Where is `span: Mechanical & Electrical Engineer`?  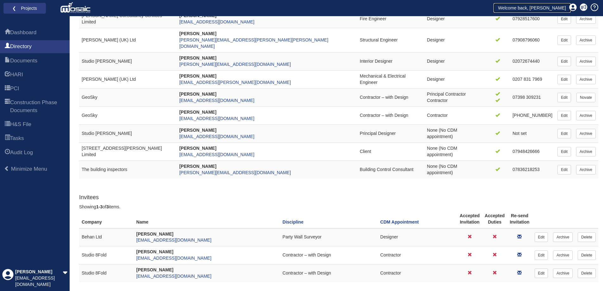 span: Mechanical & Electrical Engineer is located at coordinates (383, 79).